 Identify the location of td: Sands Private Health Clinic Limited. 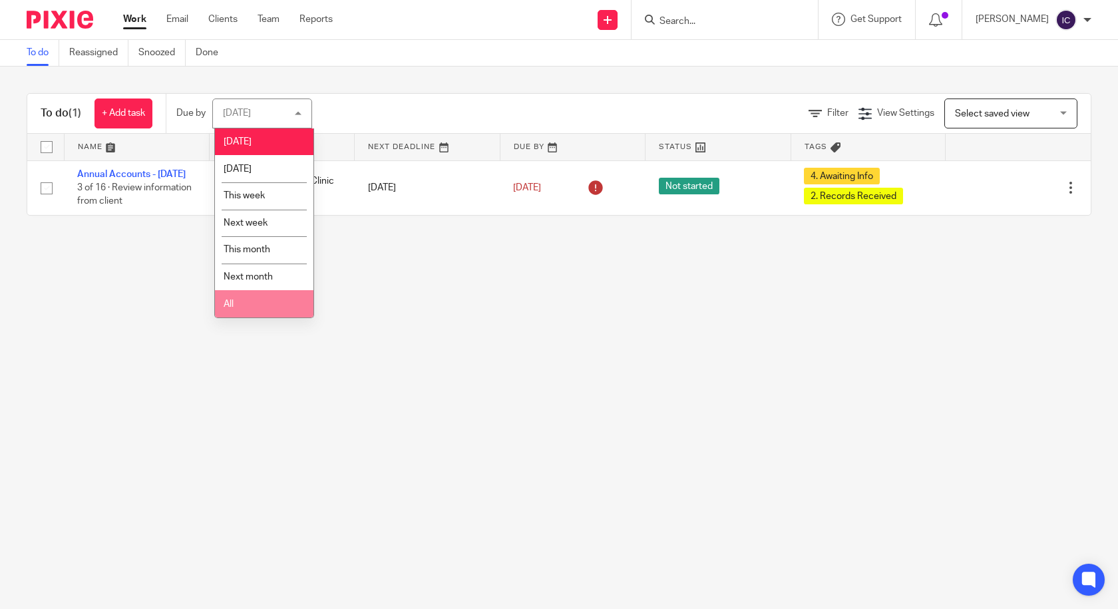
(282, 188).